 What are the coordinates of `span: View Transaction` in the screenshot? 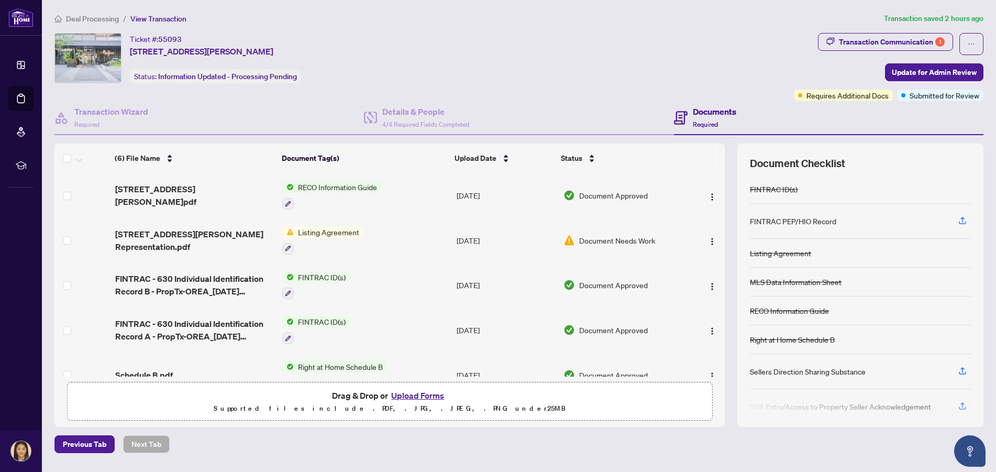 It's located at (158, 19).